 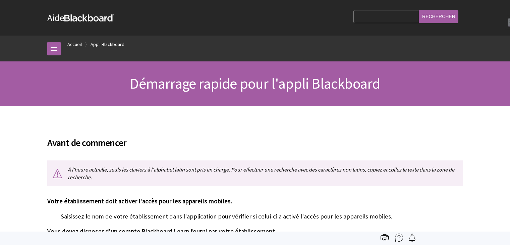 What do you see at coordinates (255, 83) in the screenshot?
I see `span: Démarrage rapide pour l'appli Blackboard` at bounding box center [255, 83].